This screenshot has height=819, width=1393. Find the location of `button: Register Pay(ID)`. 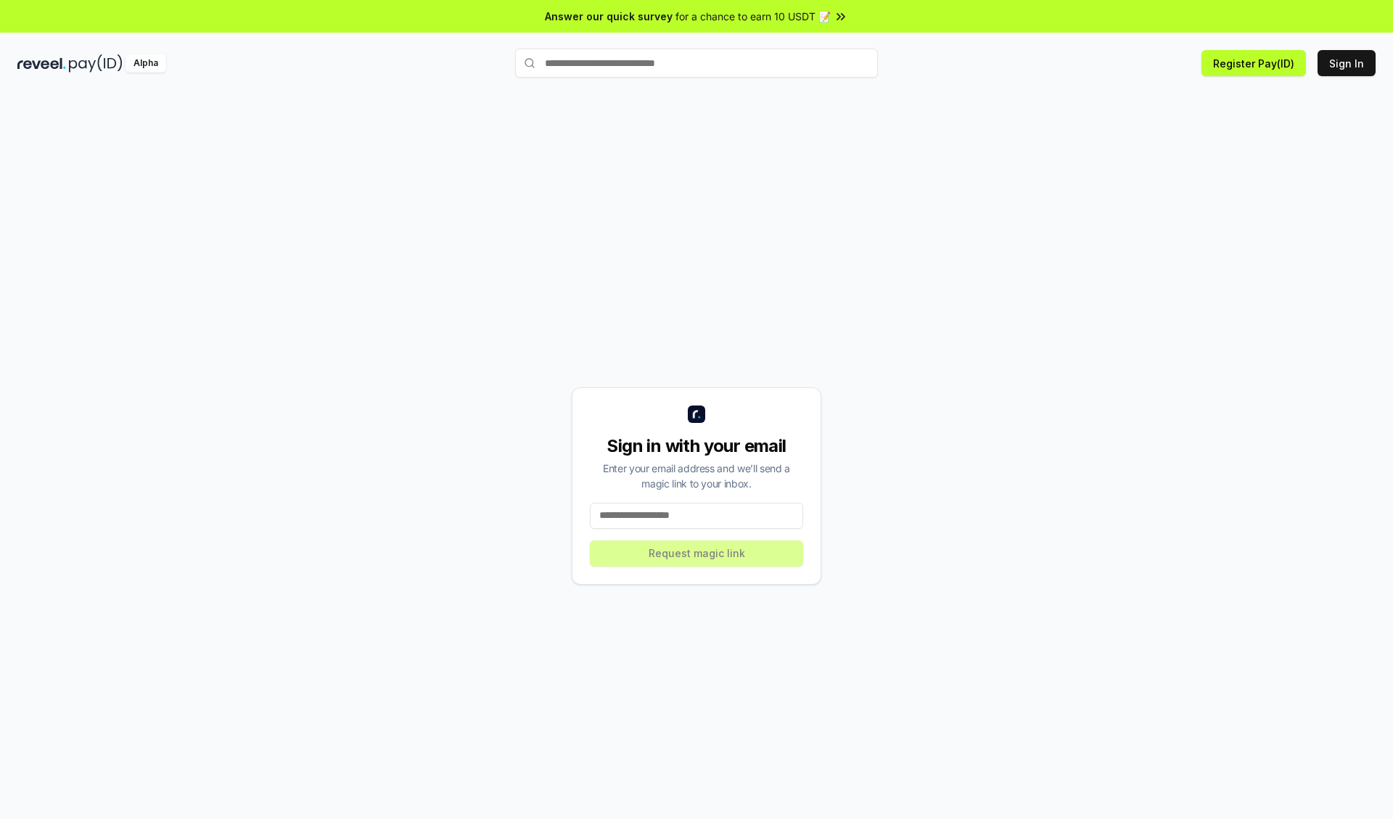

button: Register Pay(ID) is located at coordinates (1254, 63).